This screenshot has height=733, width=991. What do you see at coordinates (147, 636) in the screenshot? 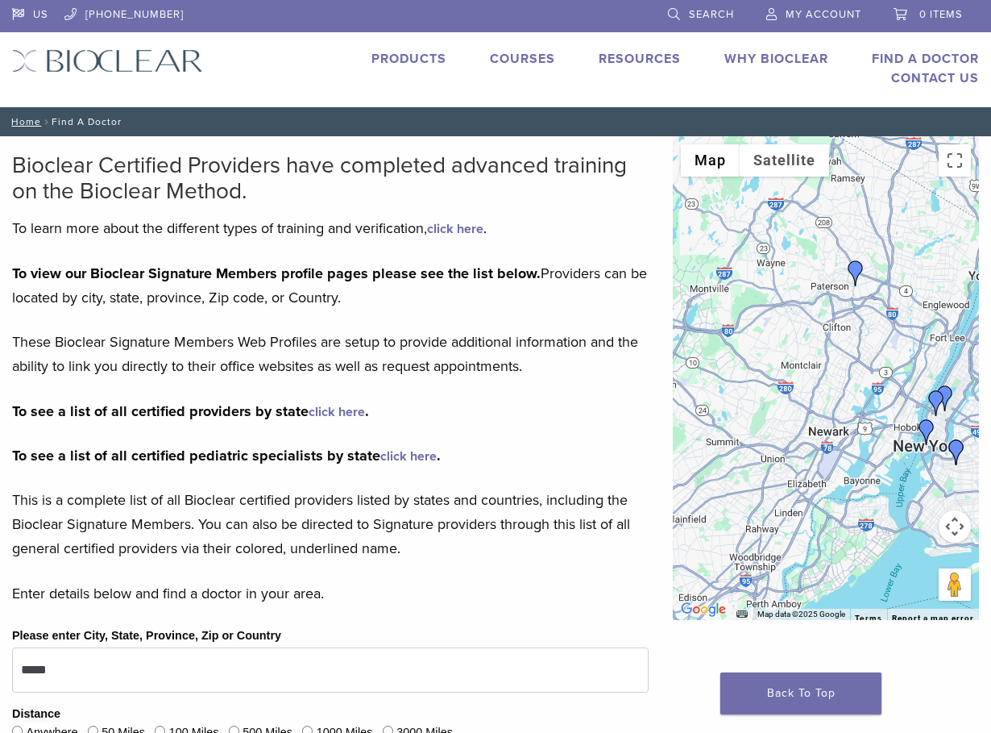
I see `label: Please enter City, State, Province, Zip or Country` at bounding box center [147, 636].